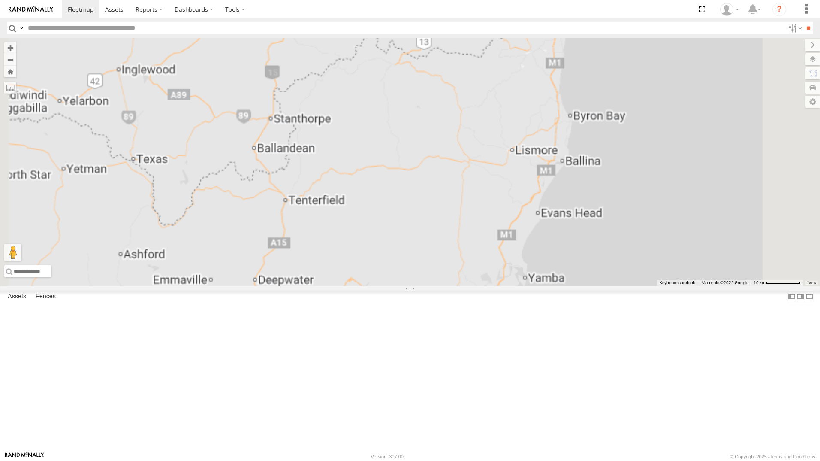 This screenshot has height=461, width=820. Describe the element at coordinates (10, 88) in the screenshot. I see `label: Measure` at that location.